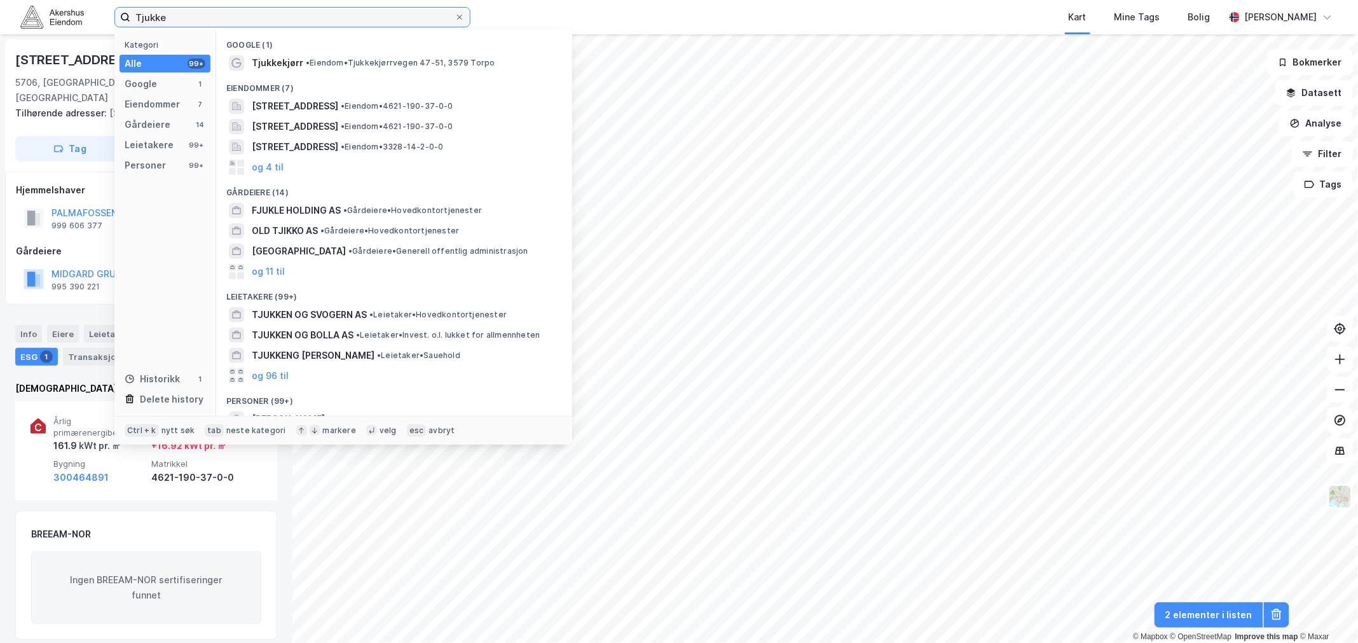 Image resolution: width=1358 pixels, height=643 pixels. Describe the element at coordinates (256, 430) in the screenshot. I see `div: neste kategori` at that location.